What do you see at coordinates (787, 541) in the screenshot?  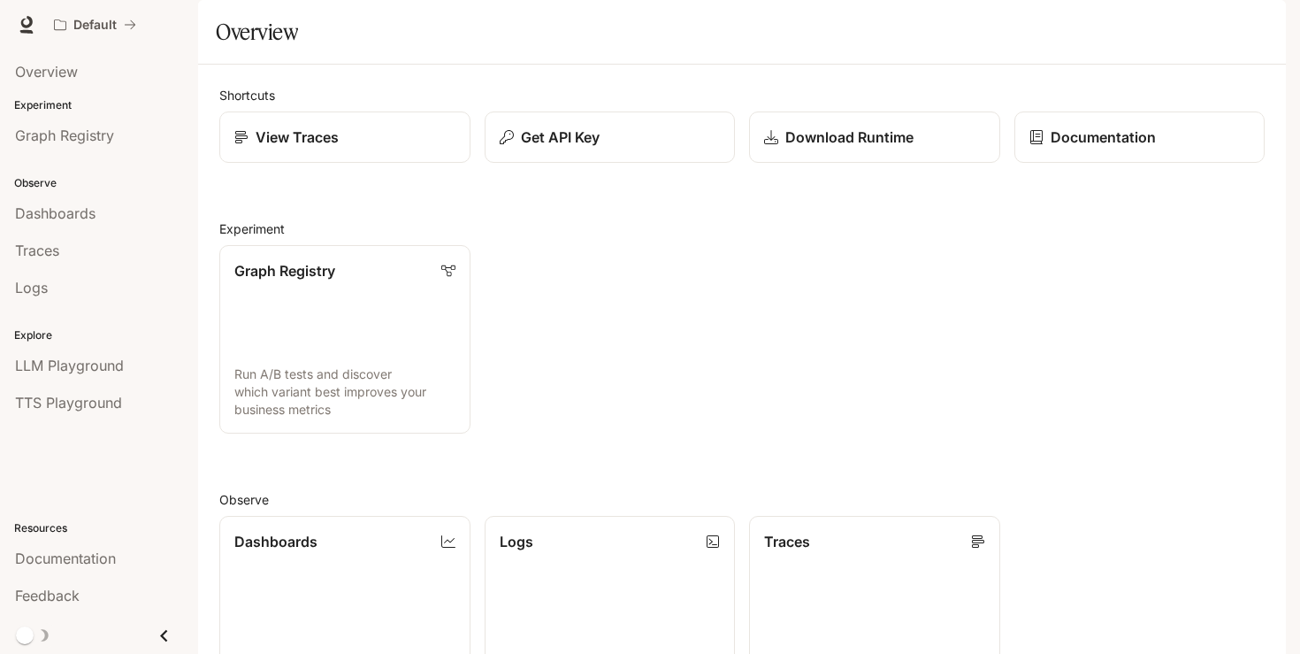 I see `p: Traces` at bounding box center [787, 541].